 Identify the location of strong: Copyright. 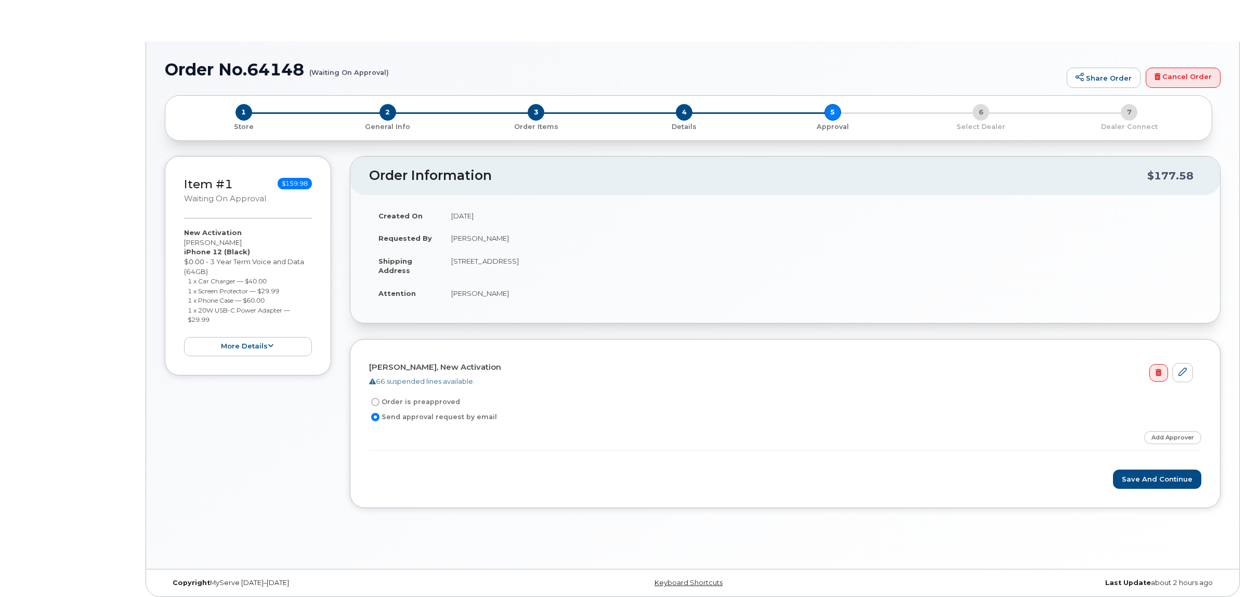
(191, 582).